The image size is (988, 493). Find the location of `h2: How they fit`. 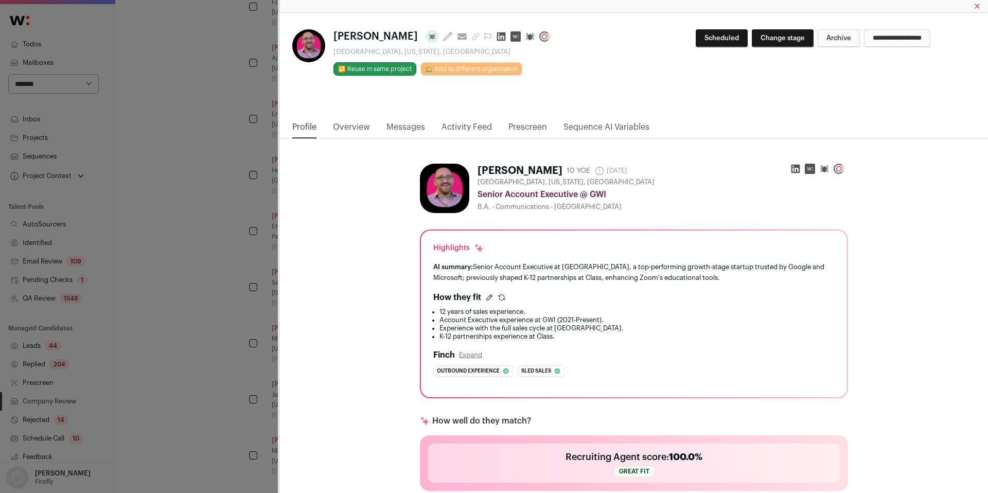

h2: How they fit is located at coordinates (457, 298).